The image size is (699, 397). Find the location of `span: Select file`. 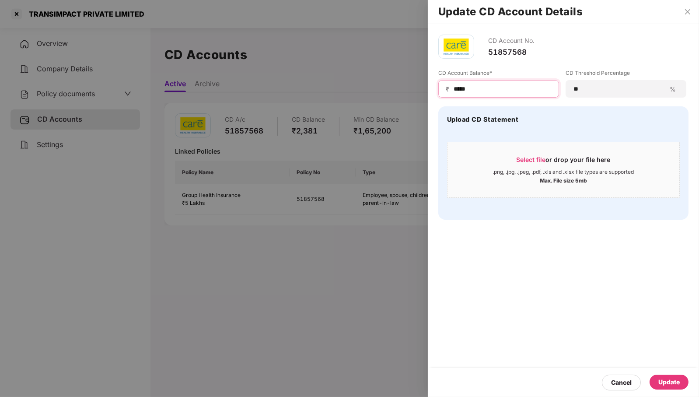

span: Select file is located at coordinates (531, 159).